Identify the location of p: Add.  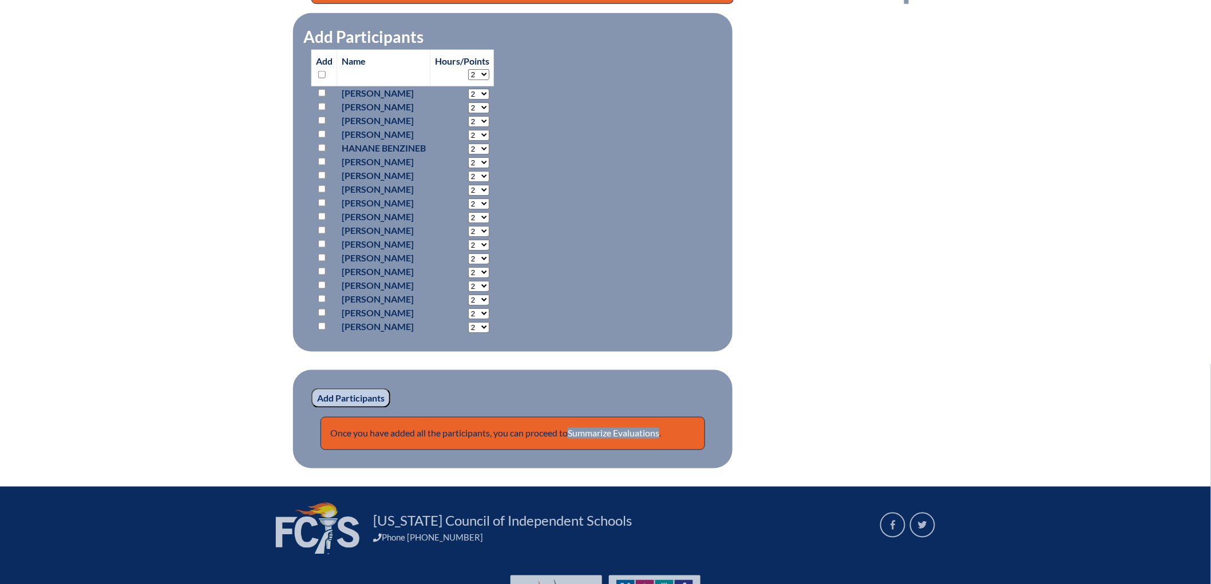
(324, 68).